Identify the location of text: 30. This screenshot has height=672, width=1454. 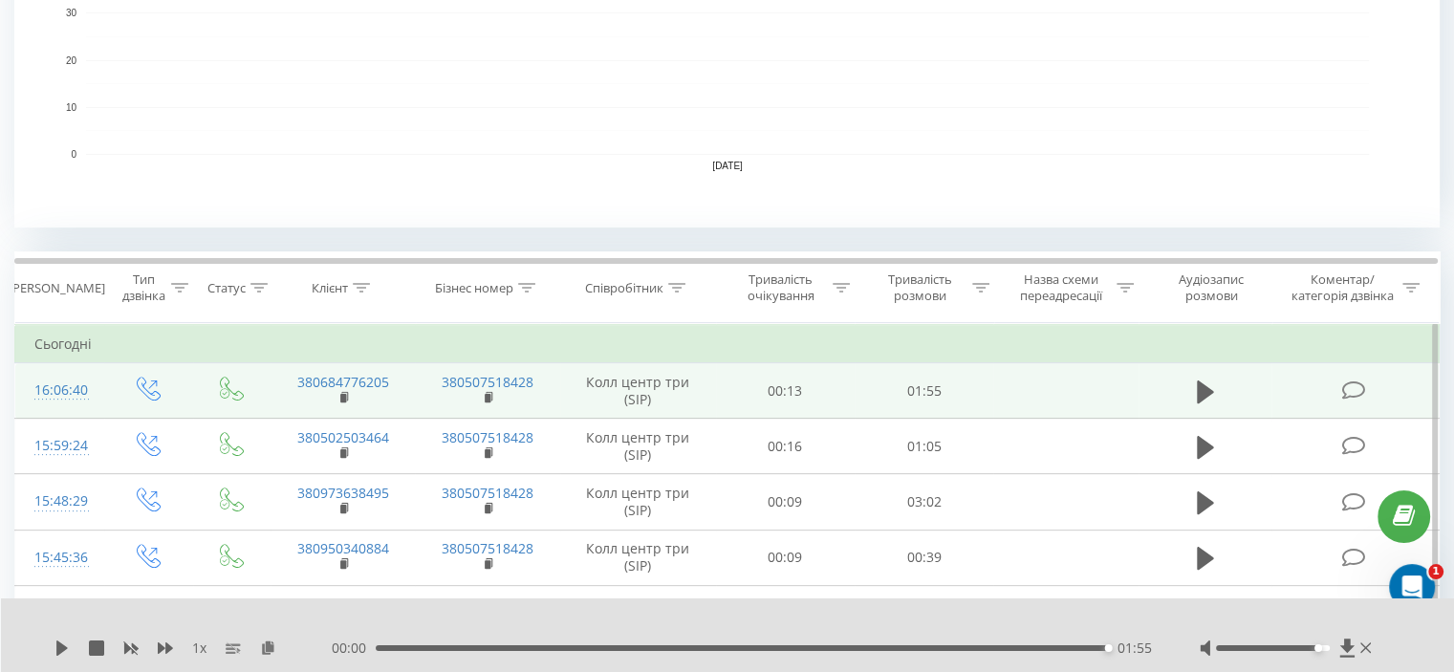
(72, 13).